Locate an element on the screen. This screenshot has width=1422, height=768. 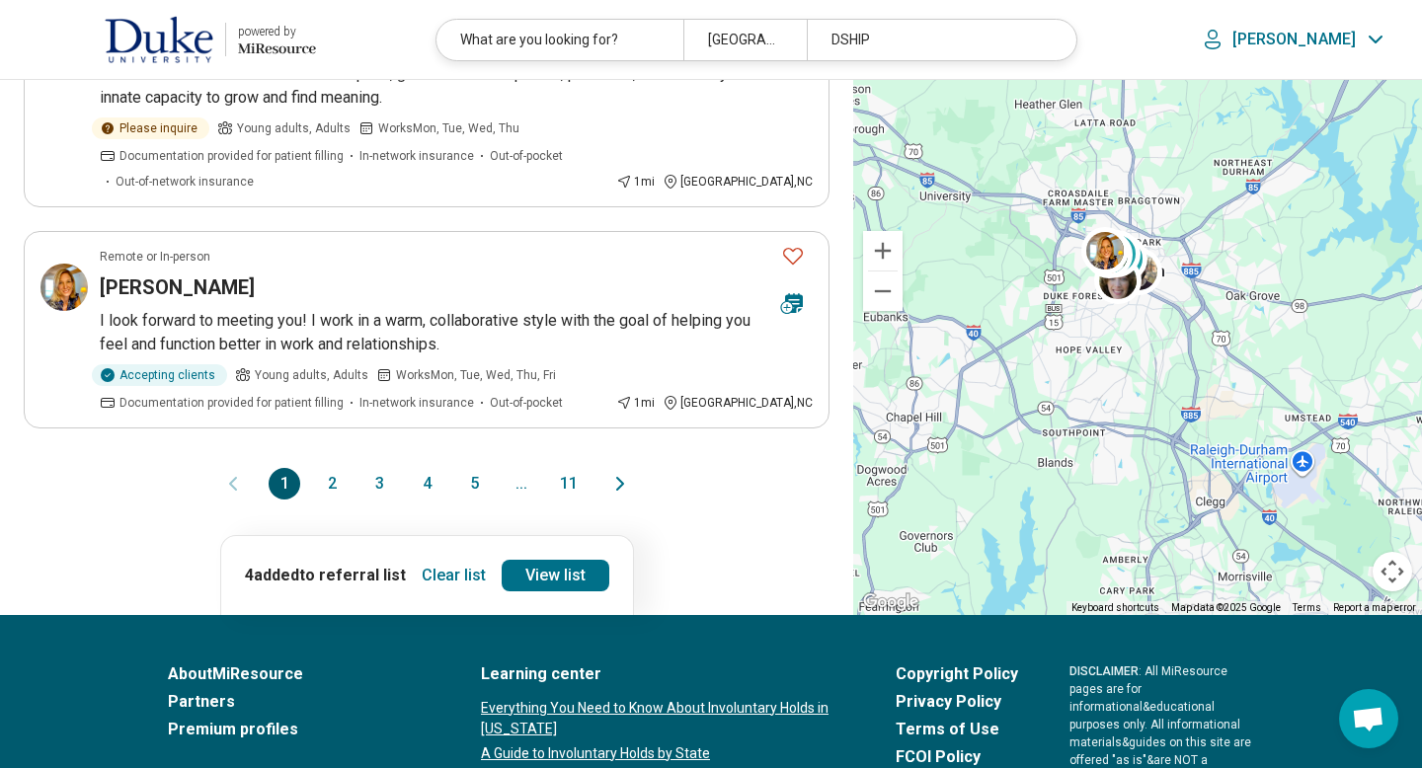
a: Open this area in Google Maps (opens a new window) is located at coordinates (891, 602).